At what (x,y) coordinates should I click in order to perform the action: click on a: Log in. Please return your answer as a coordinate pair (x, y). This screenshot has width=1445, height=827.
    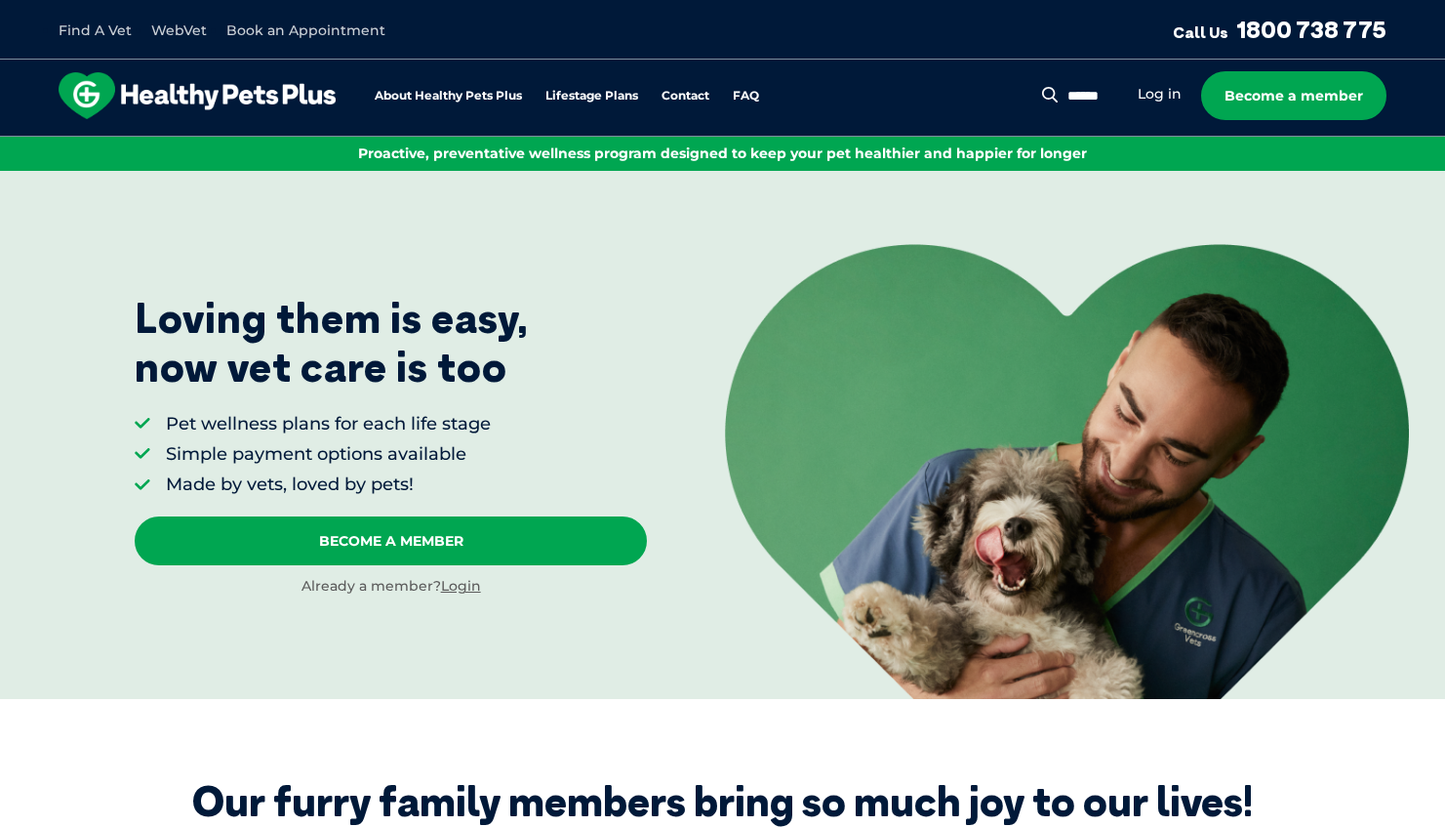
    Looking at the image, I should click on (1159, 94).